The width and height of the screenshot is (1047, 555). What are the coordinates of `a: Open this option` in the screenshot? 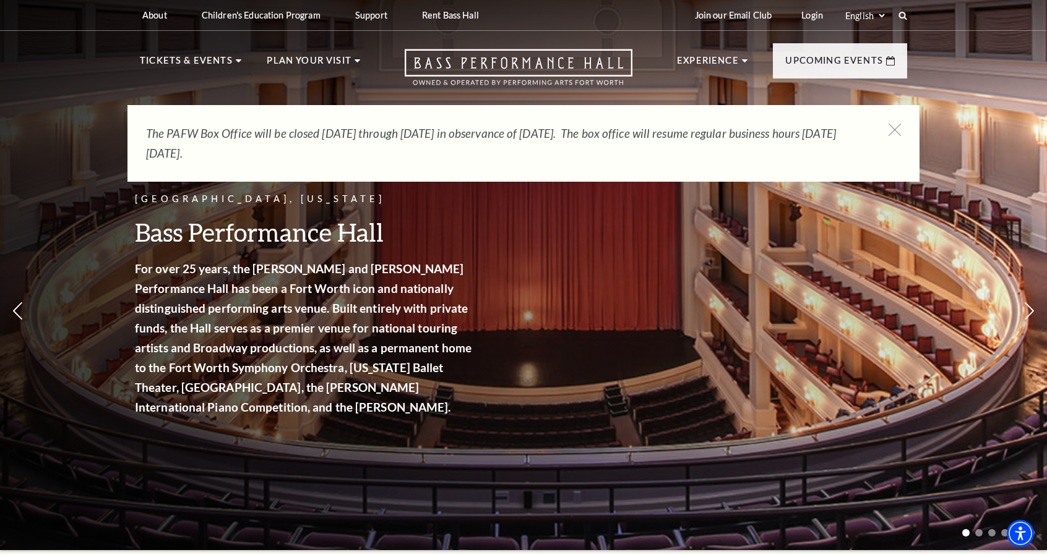 It's located at (518, 73).